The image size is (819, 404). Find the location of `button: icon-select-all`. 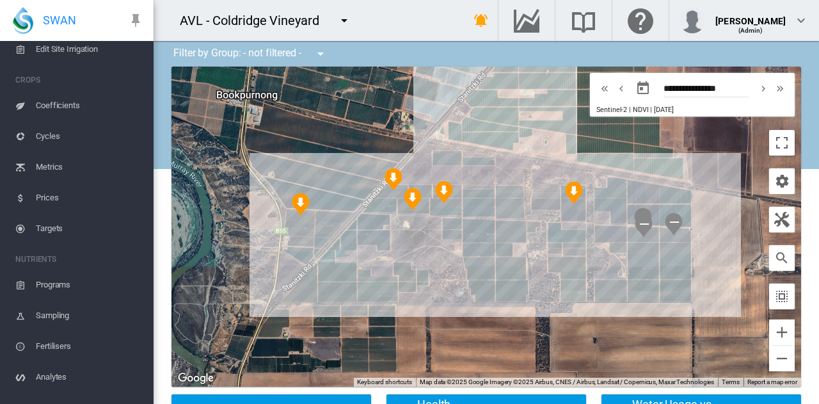

button: icon-select-all is located at coordinates (782, 296).